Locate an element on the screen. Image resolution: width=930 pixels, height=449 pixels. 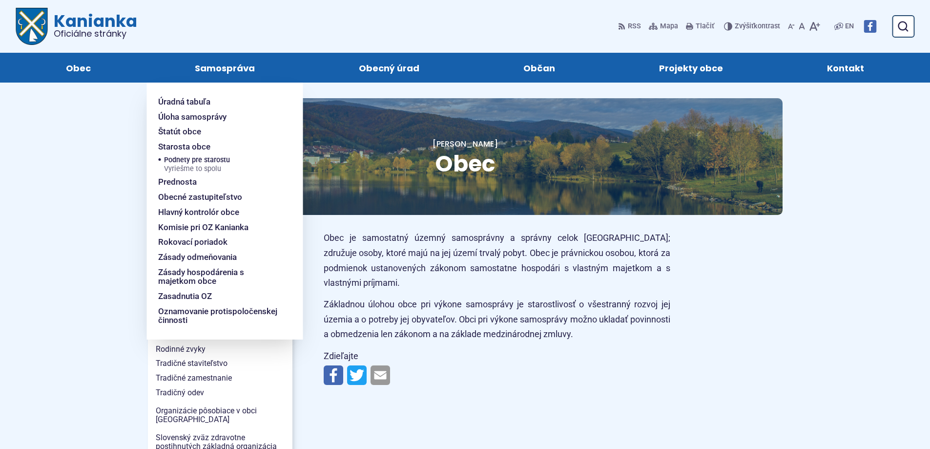
p: Základnou úlohou obce pri výkone samosprávy je starostlivosť o všestranný rozvoj jej územia a o p... is located at coordinates (497, 319).